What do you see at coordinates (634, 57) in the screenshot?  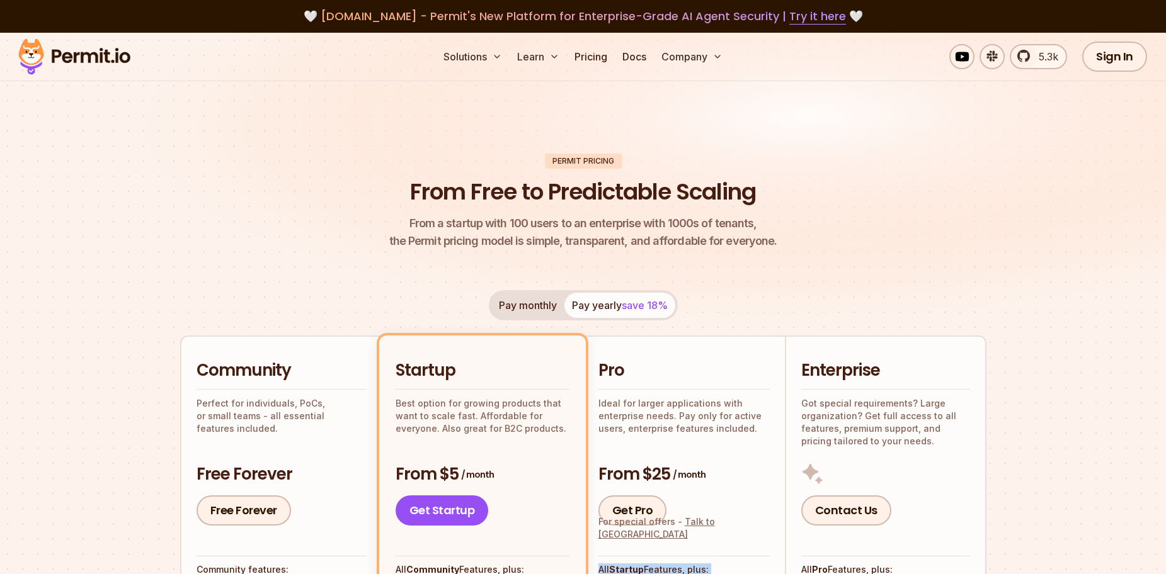 I see `a: Docs` at bounding box center [634, 57].